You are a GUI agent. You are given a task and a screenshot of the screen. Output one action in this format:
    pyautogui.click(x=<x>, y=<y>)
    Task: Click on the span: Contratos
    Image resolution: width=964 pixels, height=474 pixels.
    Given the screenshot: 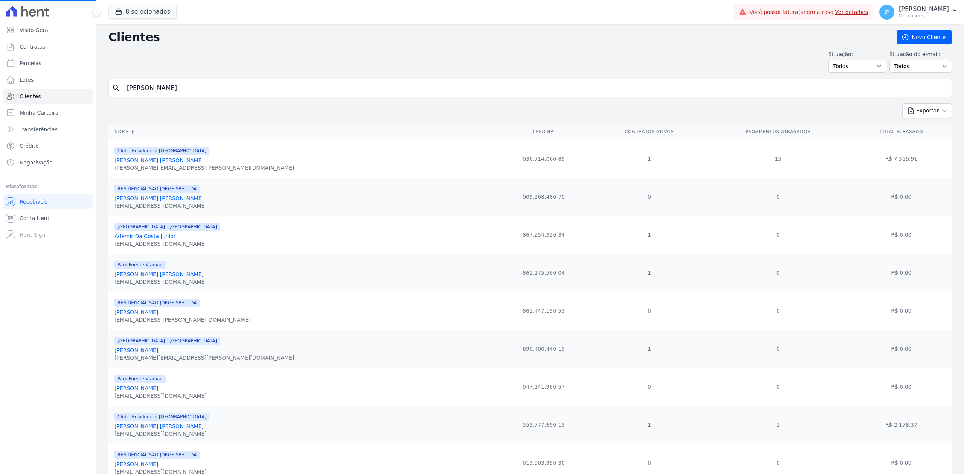 What is the action you would take?
    pyautogui.click(x=32, y=47)
    